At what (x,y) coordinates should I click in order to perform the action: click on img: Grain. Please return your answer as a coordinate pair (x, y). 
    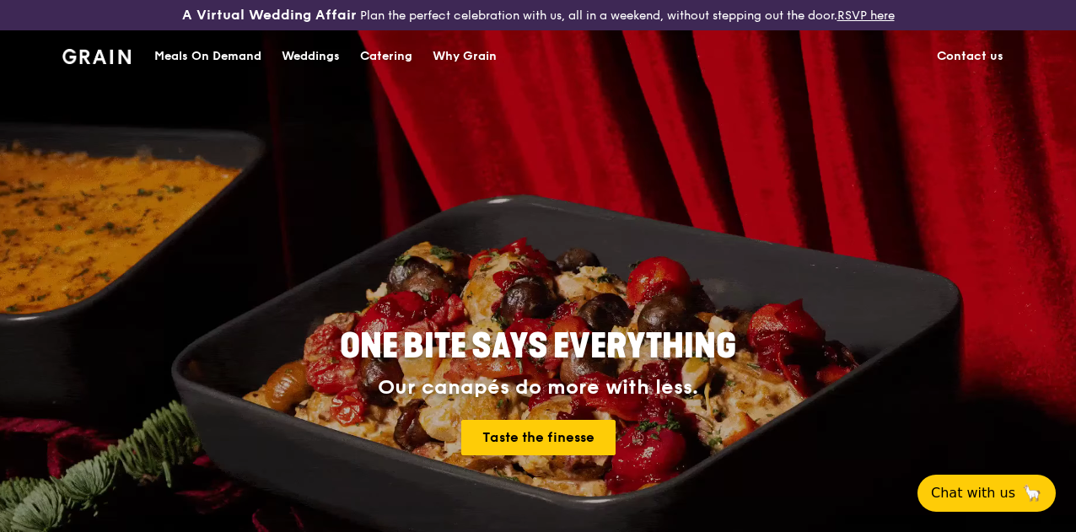
    Looking at the image, I should click on (96, 56).